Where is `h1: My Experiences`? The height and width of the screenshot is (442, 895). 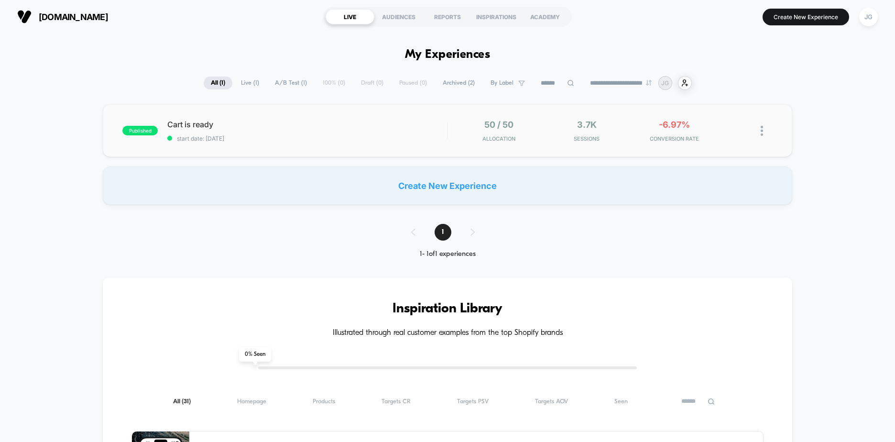
h1: My Experiences is located at coordinates (447, 55).